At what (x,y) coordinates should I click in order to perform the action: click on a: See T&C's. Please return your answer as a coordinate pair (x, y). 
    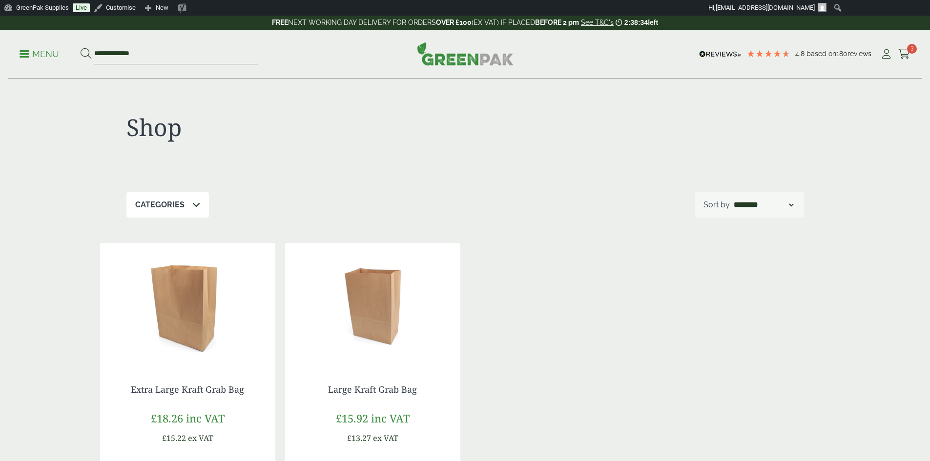
    Looking at the image, I should click on (597, 22).